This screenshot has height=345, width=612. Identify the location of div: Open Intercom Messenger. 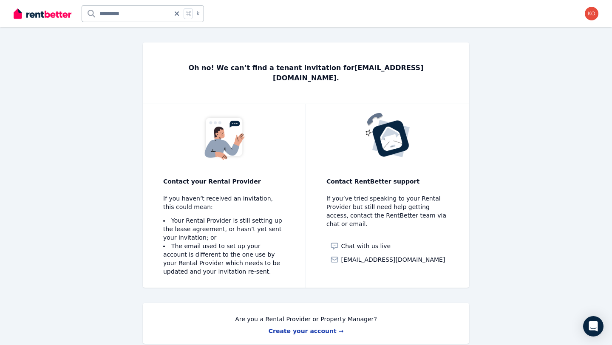
(593, 326).